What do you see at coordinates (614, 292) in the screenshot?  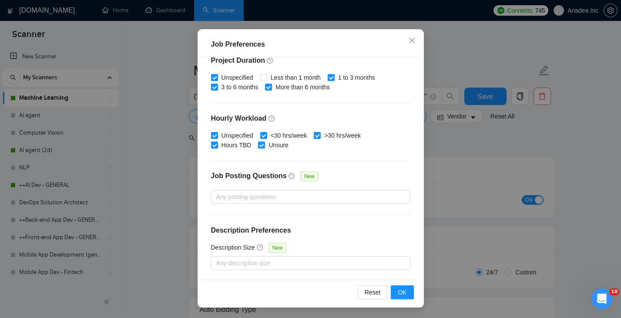 I see `span: 10` at bounding box center [614, 292].